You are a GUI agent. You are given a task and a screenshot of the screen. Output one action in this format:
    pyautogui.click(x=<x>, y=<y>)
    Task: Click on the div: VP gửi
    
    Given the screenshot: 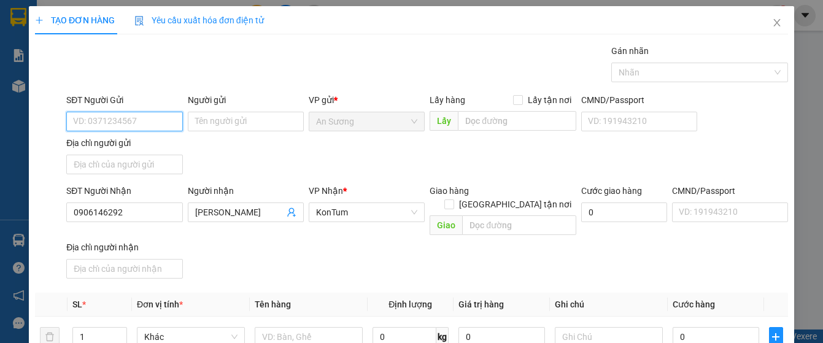 What is the action you would take?
    pyautogui.click(x=366, y=100)
    